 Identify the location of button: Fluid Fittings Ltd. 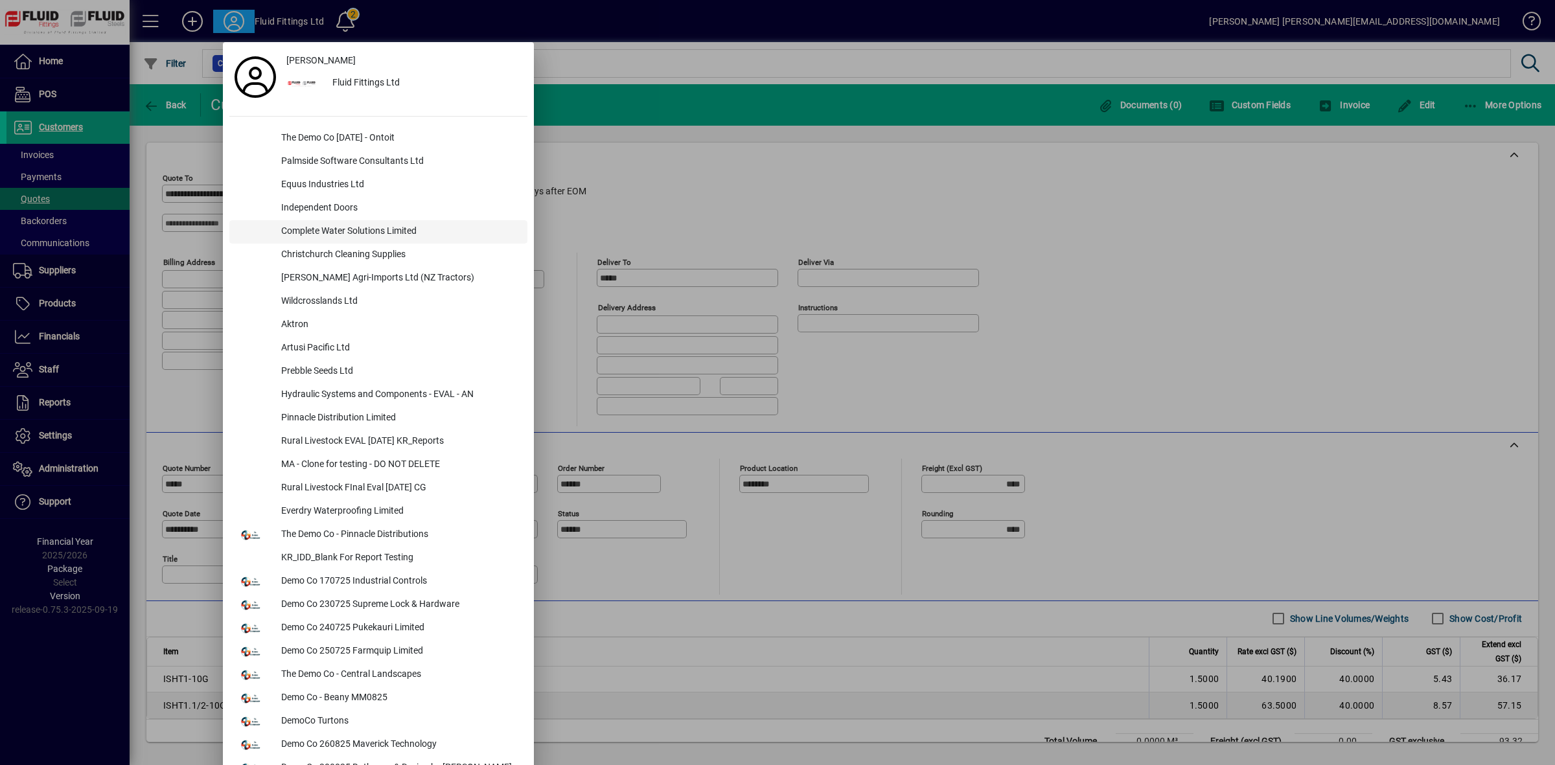
(404, 84).